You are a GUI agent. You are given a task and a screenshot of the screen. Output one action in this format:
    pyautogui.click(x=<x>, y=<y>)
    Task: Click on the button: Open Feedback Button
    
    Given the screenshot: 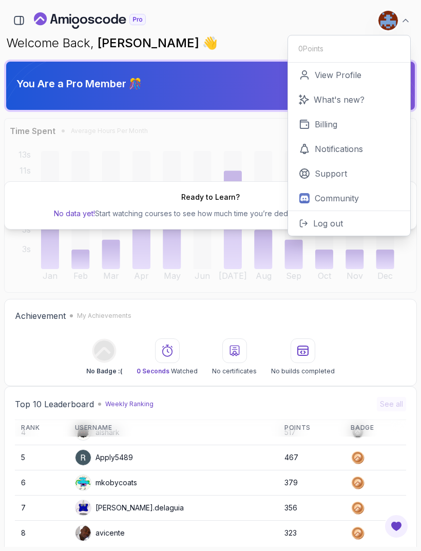 What is the action you would take?
    pyautogui.click(x=396, y=526)
    